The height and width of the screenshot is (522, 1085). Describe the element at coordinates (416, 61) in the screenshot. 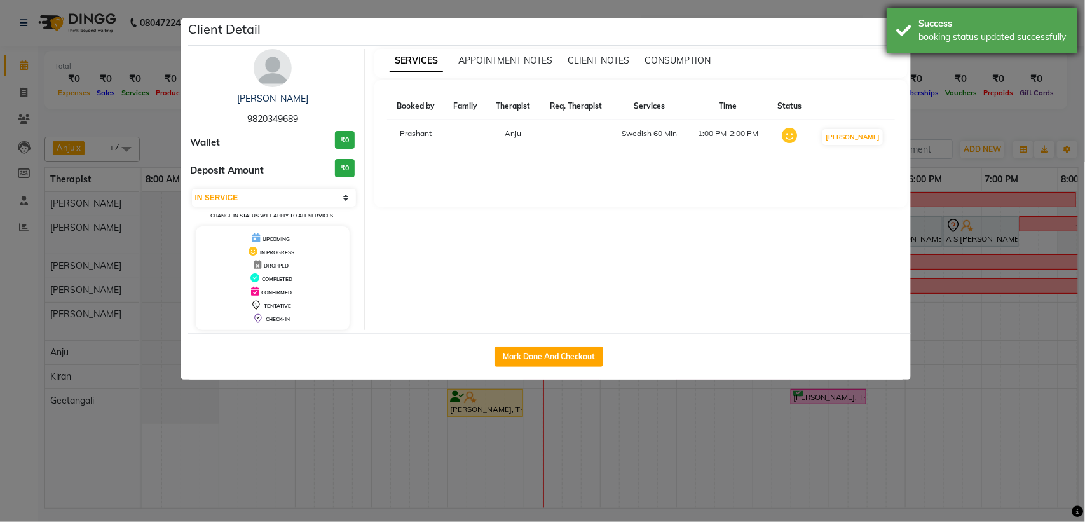

I see `span: SERVICES` at that location.